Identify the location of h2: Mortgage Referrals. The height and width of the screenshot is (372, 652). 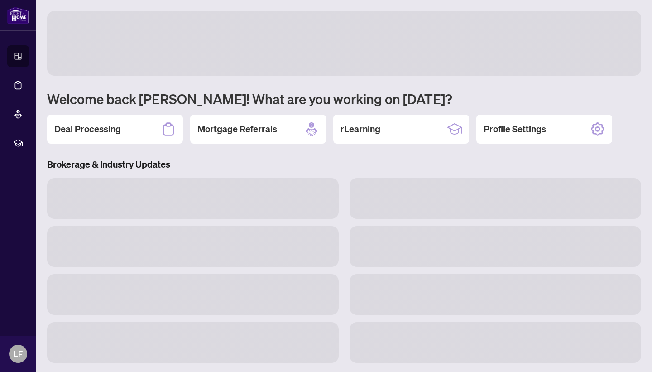
(237, 129).